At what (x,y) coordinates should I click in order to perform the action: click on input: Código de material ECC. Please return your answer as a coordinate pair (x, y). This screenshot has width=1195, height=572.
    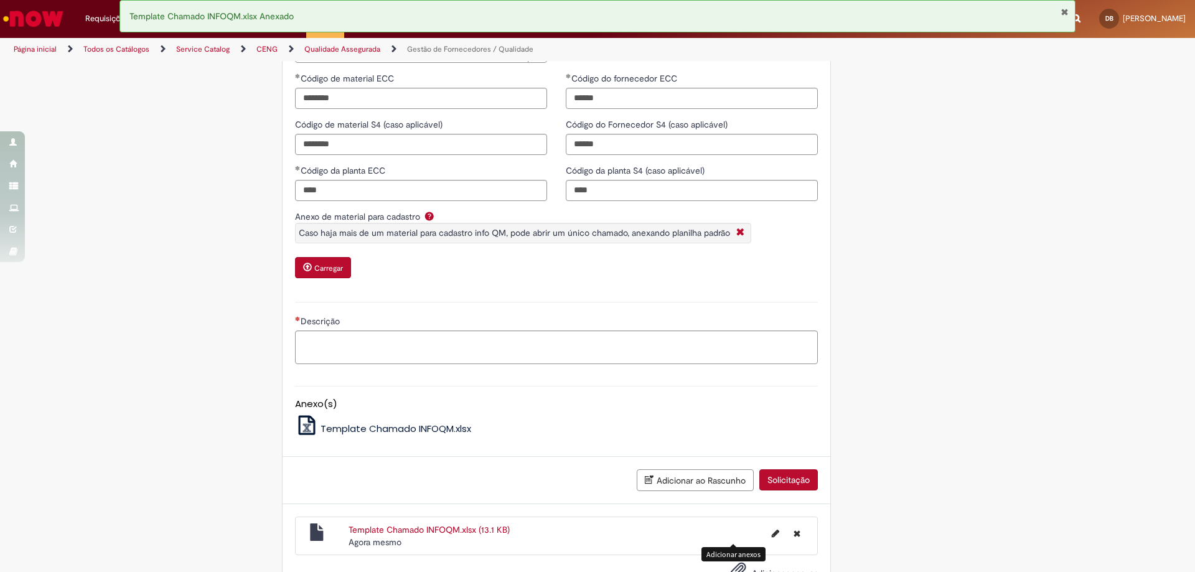
    Looking at the image, I should click on (421, 98).